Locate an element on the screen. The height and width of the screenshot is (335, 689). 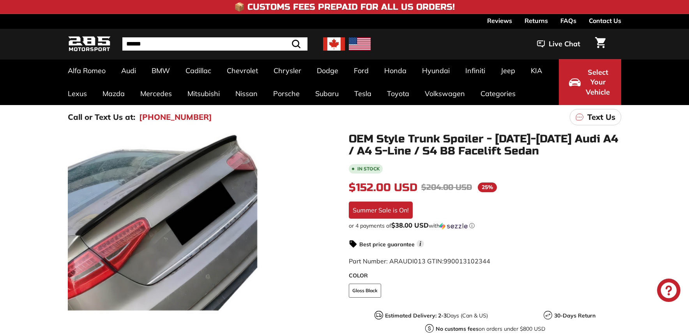
span: Part Number: ARAUDI013 GTIN: is located at coordinates (419, 261).